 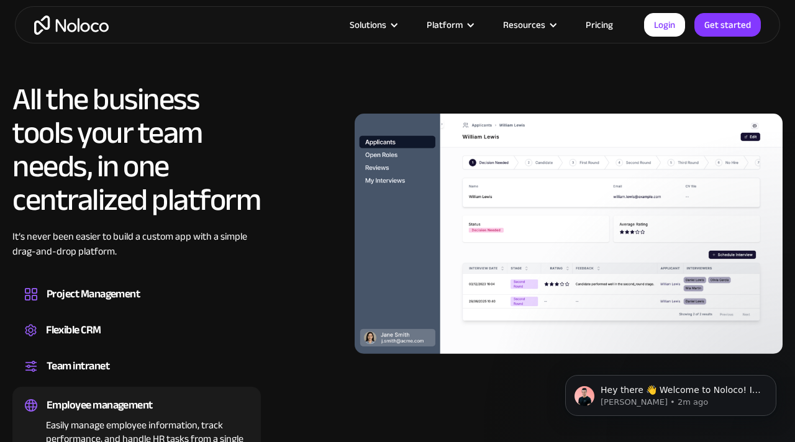 What do you see at coordinates (93, 294) in the screenshot?
I see `div: Project Management` at bounding box center [93, 294].